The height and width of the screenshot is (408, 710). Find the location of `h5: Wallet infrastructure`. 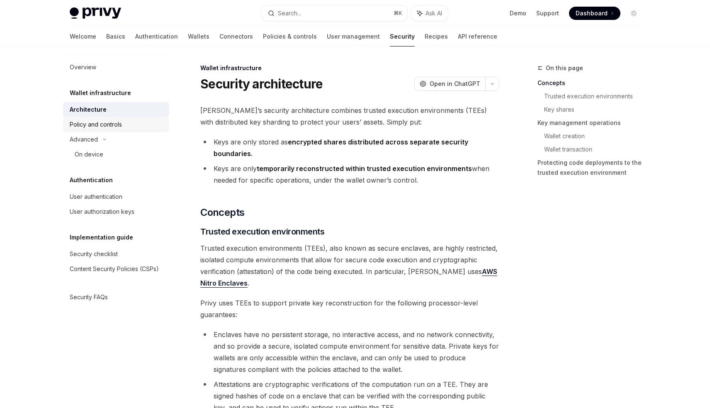

h5: Wallet infrastructure is located at coordinates (100, 93).